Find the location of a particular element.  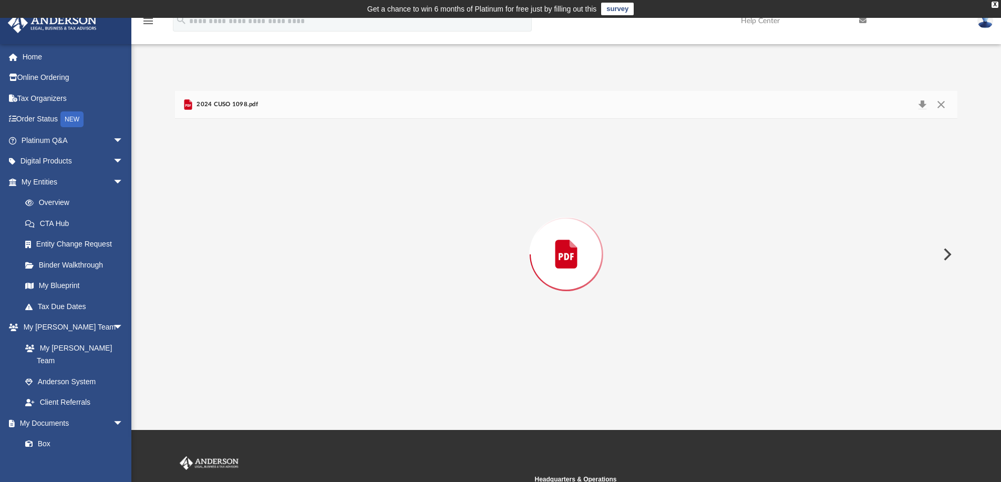

div: Get a chance to win 6 months of Platinum for free just by filling out this is located at coordinates (482, 9).